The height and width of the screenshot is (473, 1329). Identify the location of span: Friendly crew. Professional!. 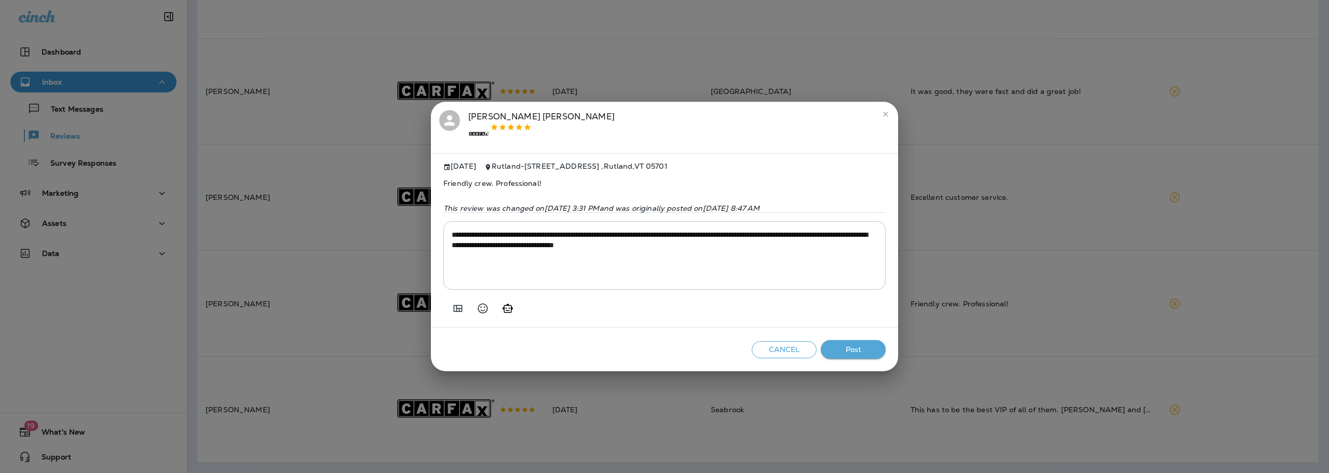
(665, 183).